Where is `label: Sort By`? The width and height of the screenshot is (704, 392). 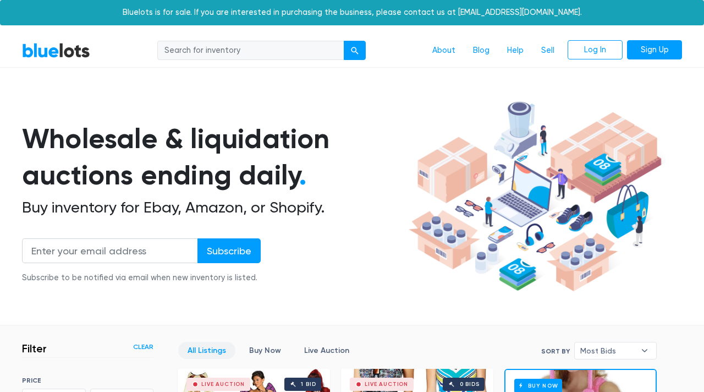
label: Sort By is located at coordinates (555, 351).